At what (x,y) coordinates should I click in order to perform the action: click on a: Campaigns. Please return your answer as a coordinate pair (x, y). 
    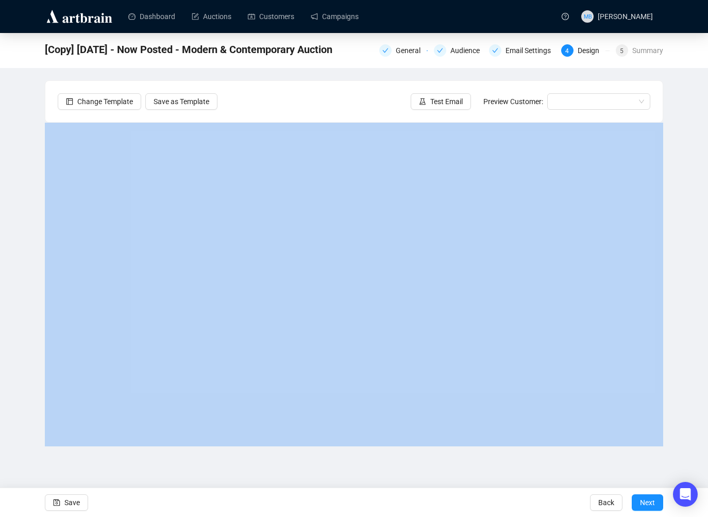
    Looking at the image, I should click on (334, 16).